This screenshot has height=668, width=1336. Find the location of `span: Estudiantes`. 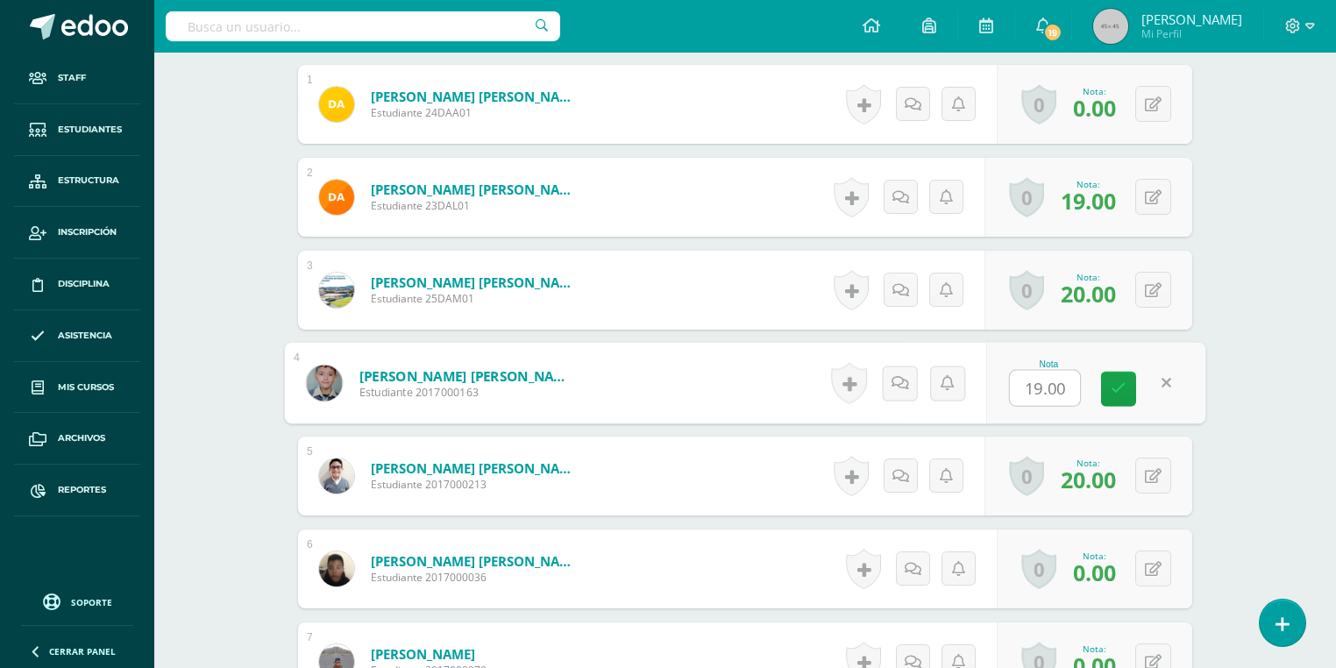

span: Estudiantes is located at coordinates (89, 130).